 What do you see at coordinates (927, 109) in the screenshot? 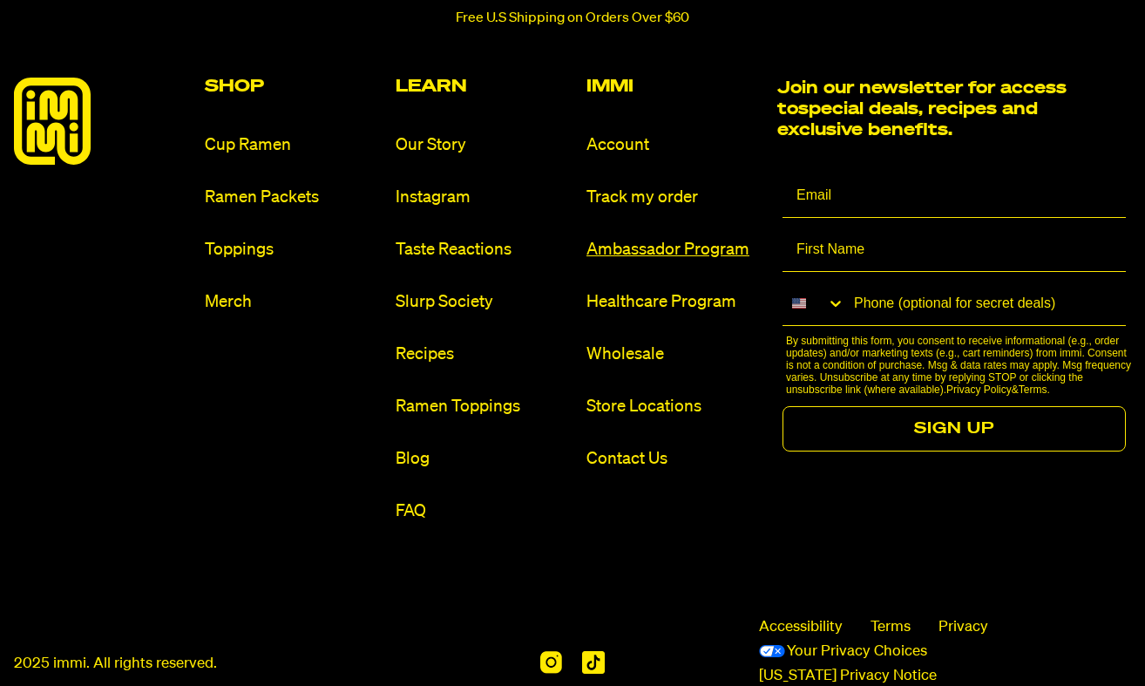
I see `h2: Join our newsletter for access to special deals, recipes and exclusive benefits.` at bounding box center [927, 109].